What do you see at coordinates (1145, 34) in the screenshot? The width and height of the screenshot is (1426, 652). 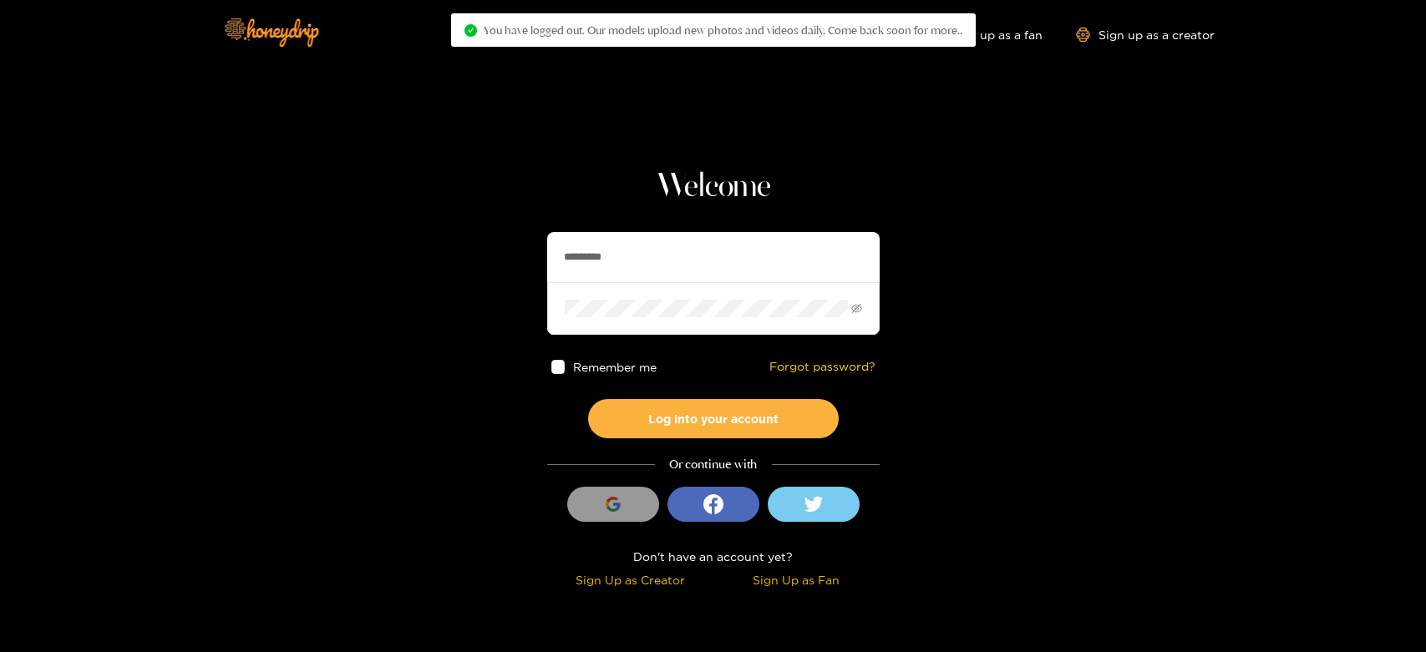 I see `a: Sign up as a creator` at bounding box center [1145, 34].